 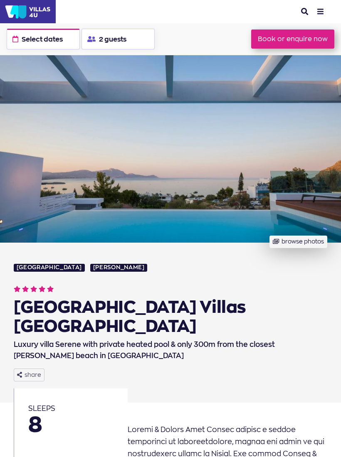 What do you see at coordinates (298, 242) in the screenshot?
I see `button: browse photos` at bounding box center [298, 242].